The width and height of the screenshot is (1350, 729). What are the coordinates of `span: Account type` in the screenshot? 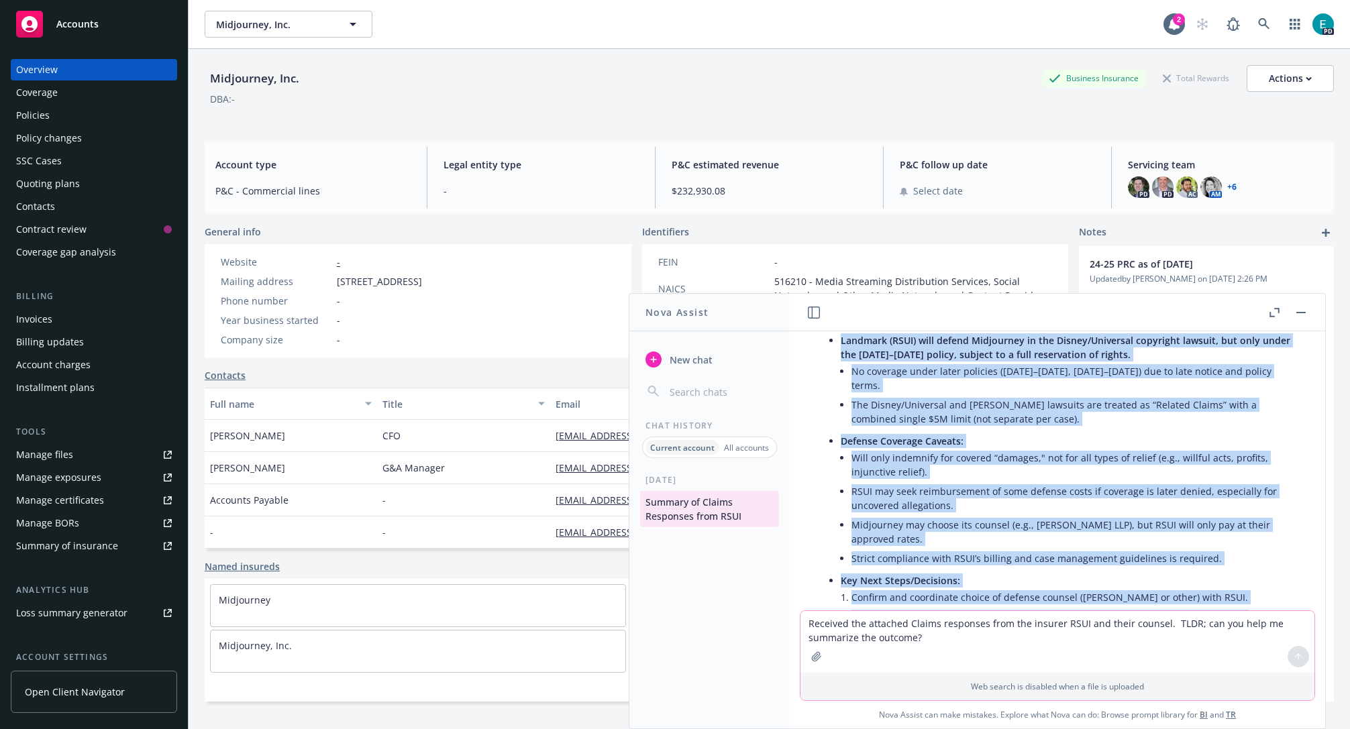 It's located at (313, 164).